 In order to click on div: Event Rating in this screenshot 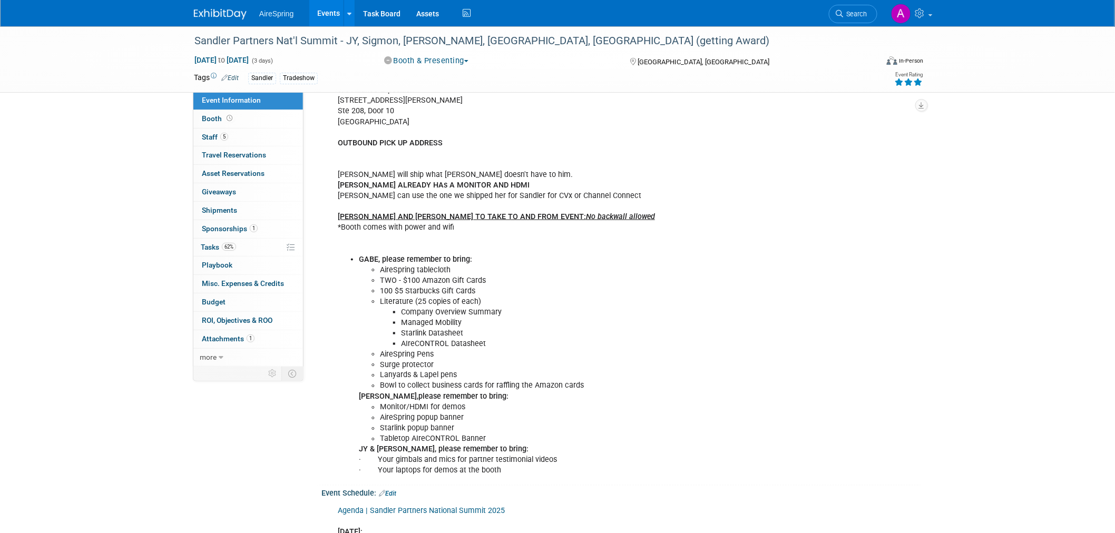, I will do `click(909, 75)`.